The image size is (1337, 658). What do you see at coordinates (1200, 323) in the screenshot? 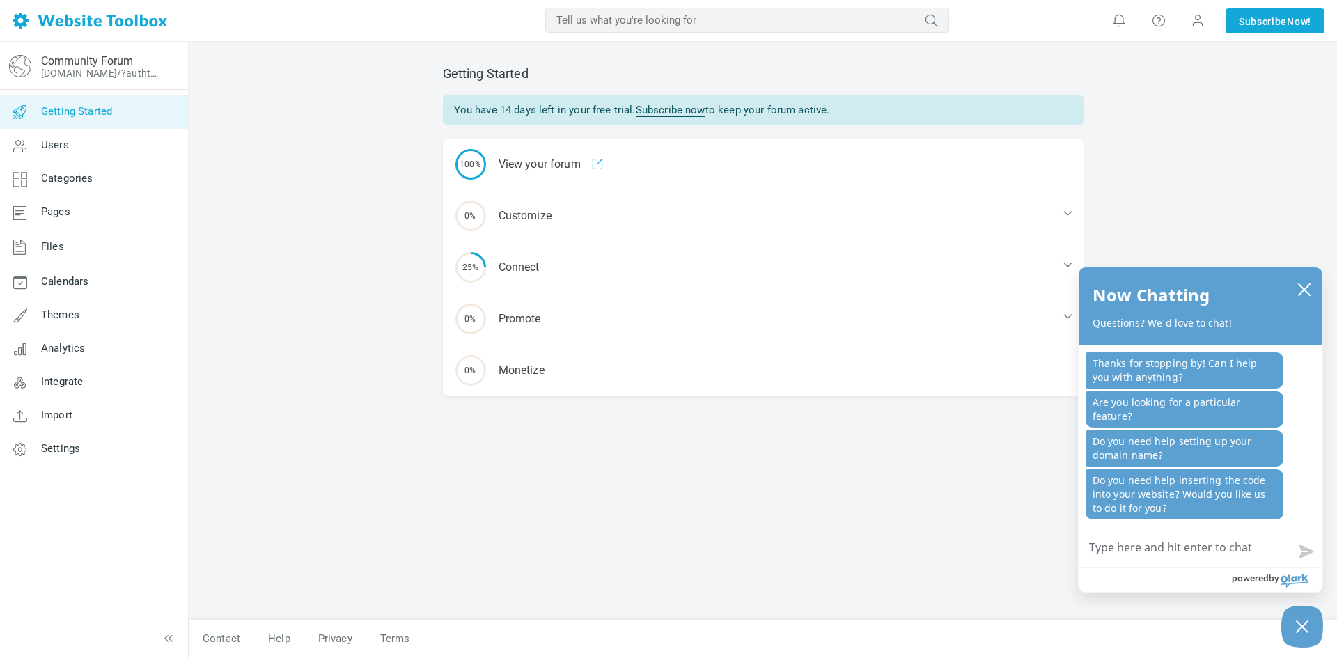
I see `p: Questions? We'd love to chat!` at bounding box center [1200, 323].